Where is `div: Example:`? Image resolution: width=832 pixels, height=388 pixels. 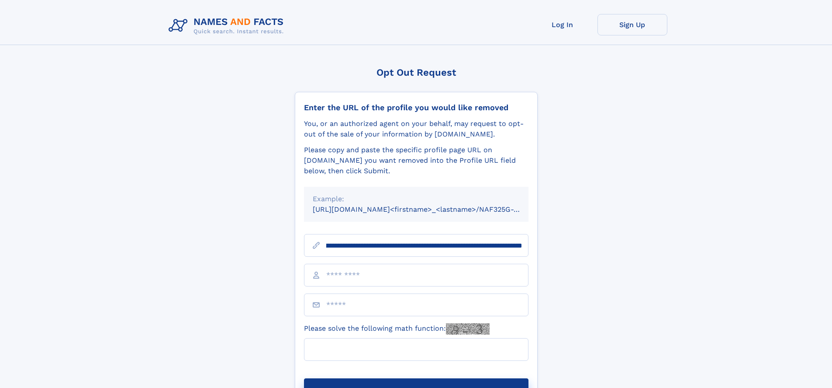
div: Example: is located at coordinates (416, 199).